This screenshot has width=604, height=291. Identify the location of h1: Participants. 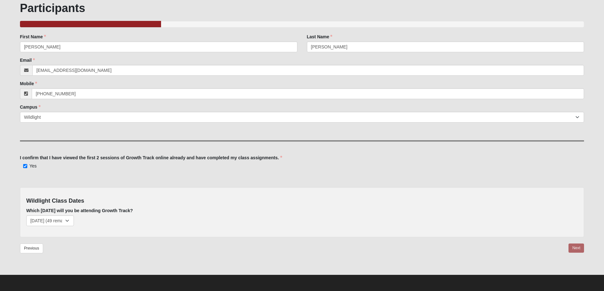
(302, 8).